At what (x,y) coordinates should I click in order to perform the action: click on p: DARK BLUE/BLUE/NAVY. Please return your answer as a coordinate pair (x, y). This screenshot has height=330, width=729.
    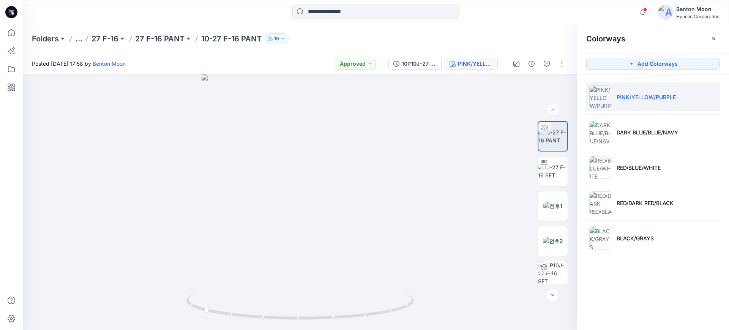
    Looking at the image, I should click on (648, 132).